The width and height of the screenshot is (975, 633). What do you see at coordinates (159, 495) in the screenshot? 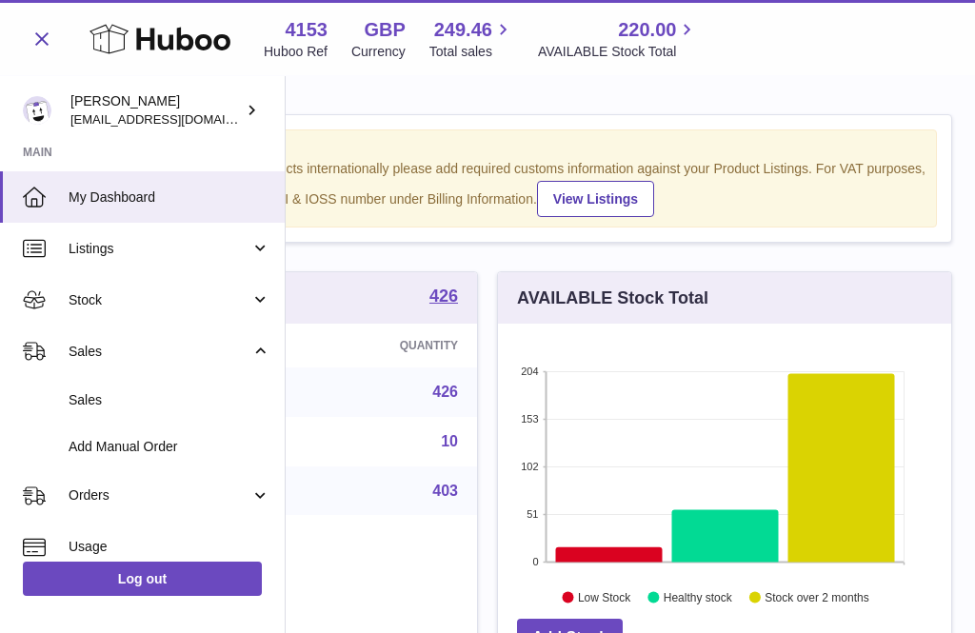
I see `span: Orders` at bounding box center [159, 495].